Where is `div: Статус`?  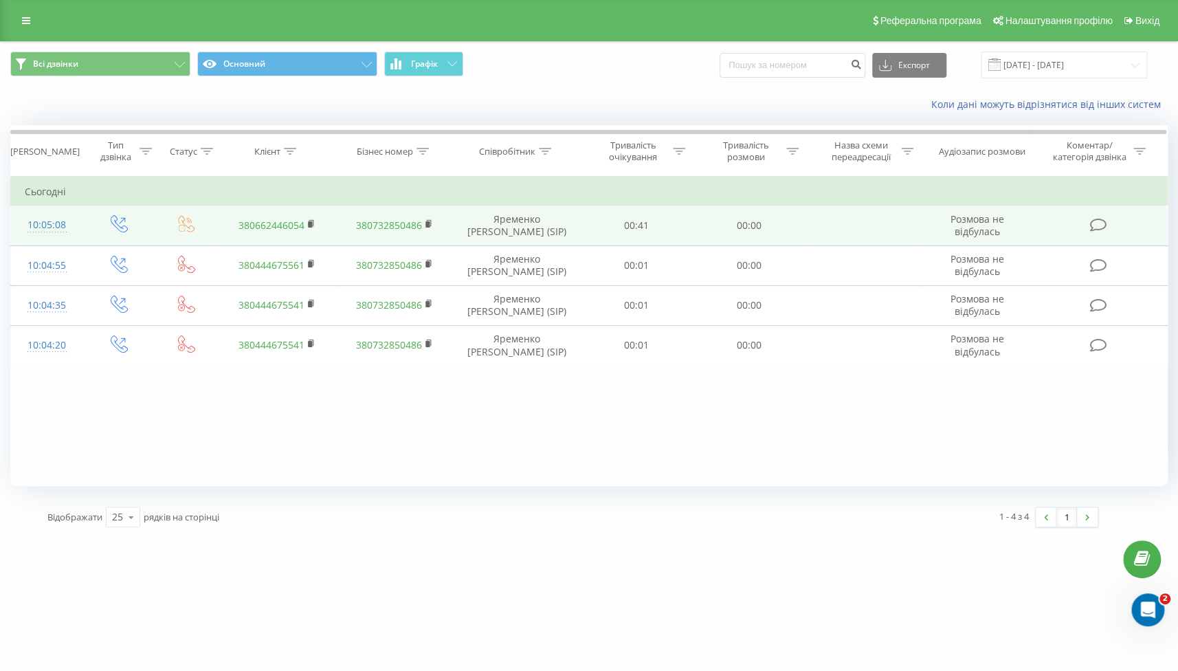
div: Статус is located at coordinates (184, 151).